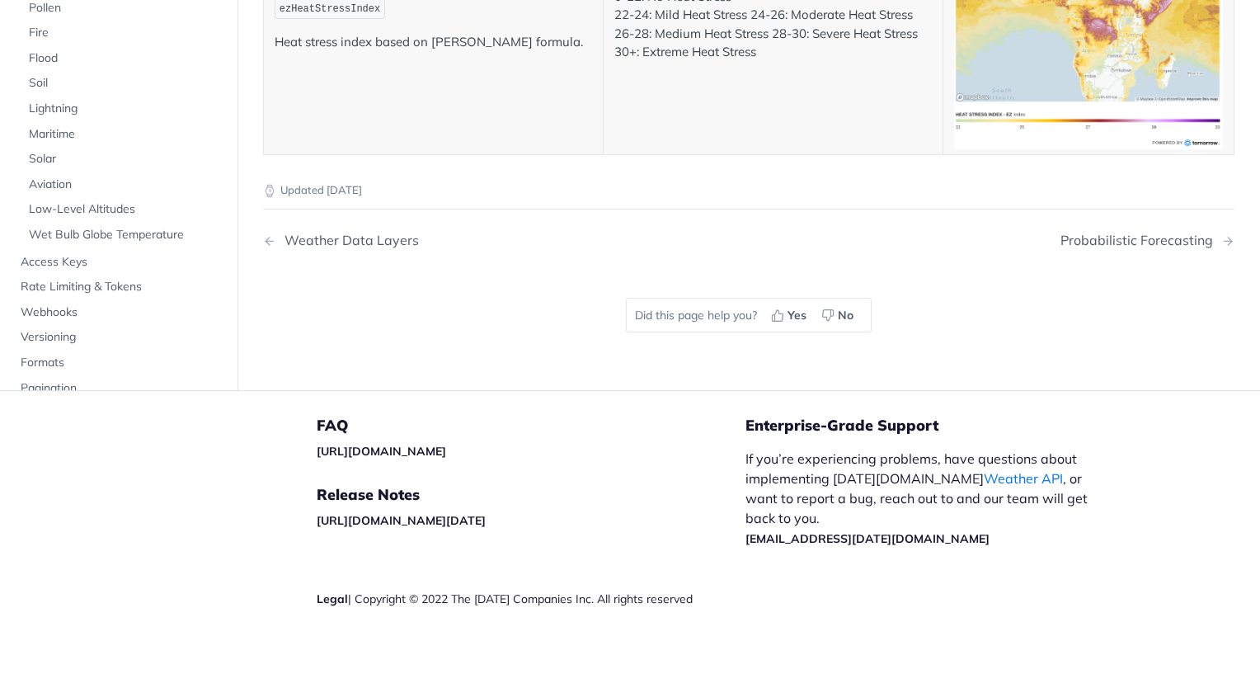 The width and height of the screenshot is (1260, 688). Describe the element at coordinates (119, 363) in the screenshot. I see `a: Formats` at that location.